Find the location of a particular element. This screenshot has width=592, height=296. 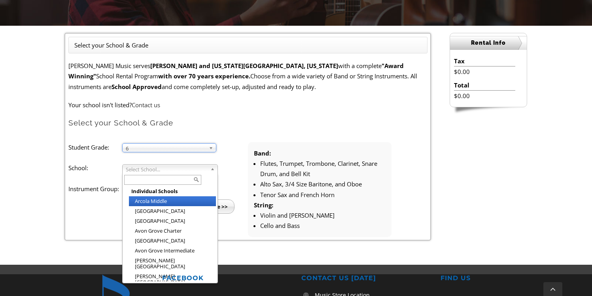

strong: with over 70 years experience. is located at coordinates (204, 76).